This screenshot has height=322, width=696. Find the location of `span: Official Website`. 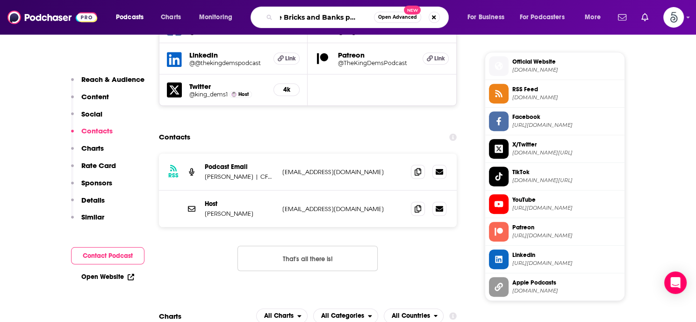

span: Official Website is located at coordinates (567, 62).